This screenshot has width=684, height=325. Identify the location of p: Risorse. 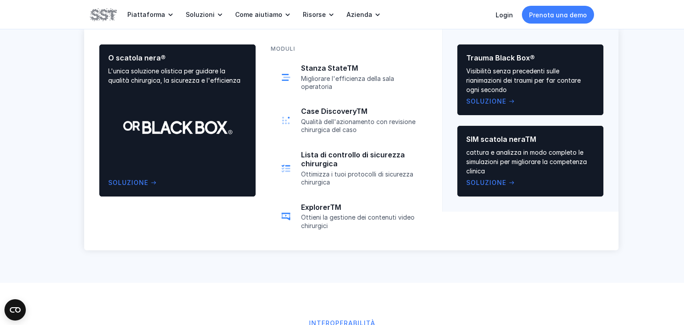
(314, 15).